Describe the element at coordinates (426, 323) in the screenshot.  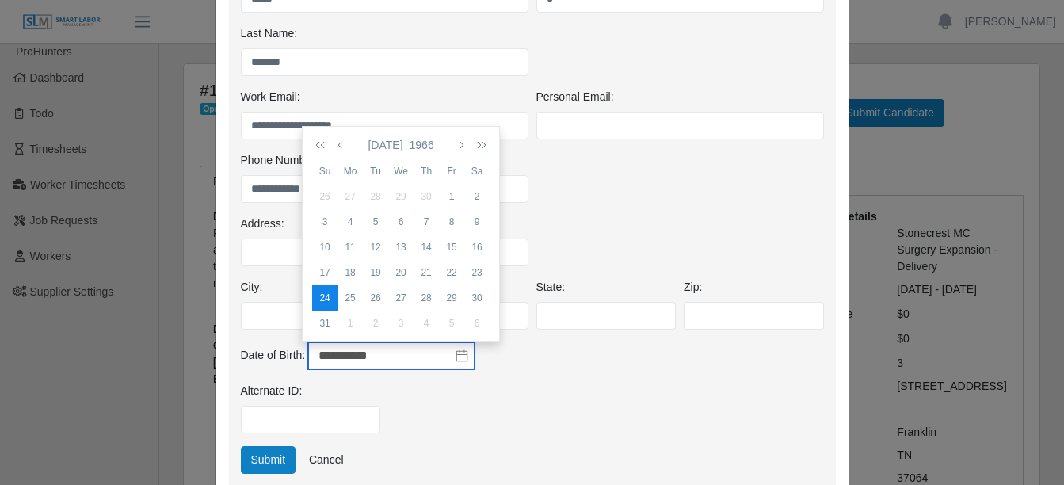
I see `td: 1966-08-04` at that location.